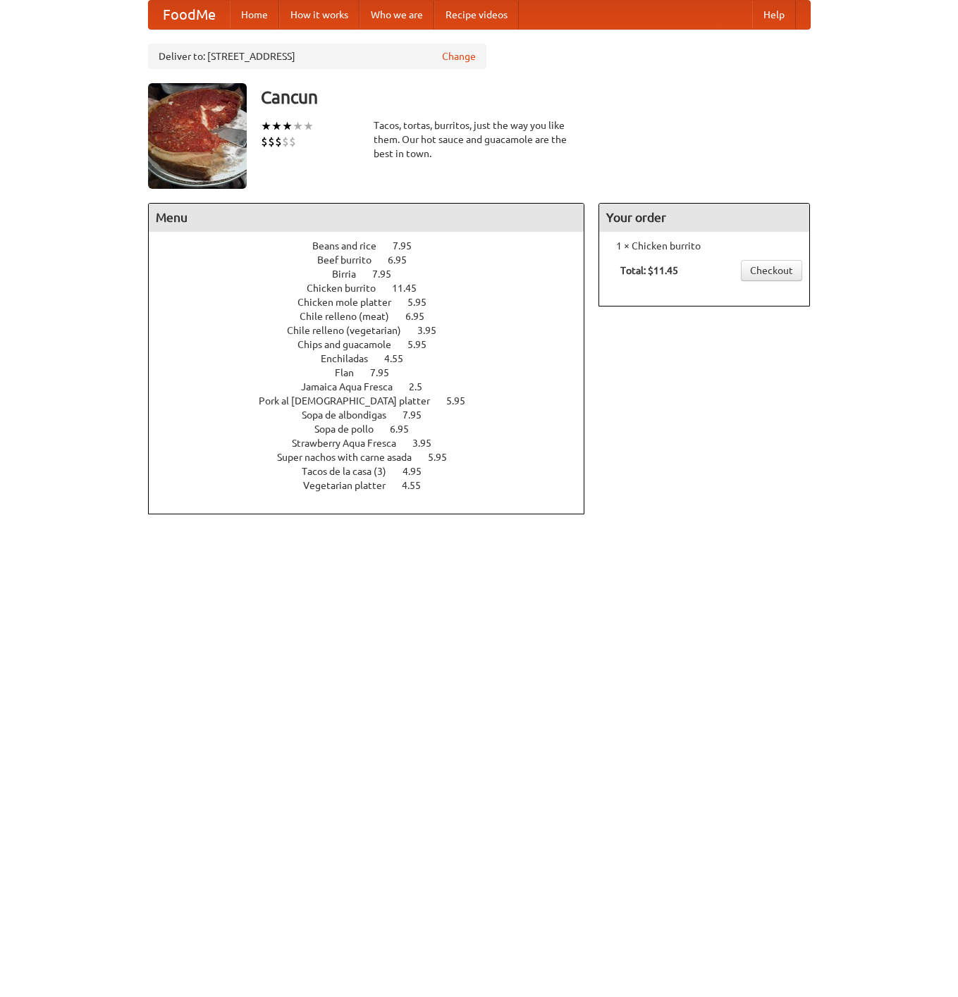  I want to click on span: 4.95, so click(419, 472).